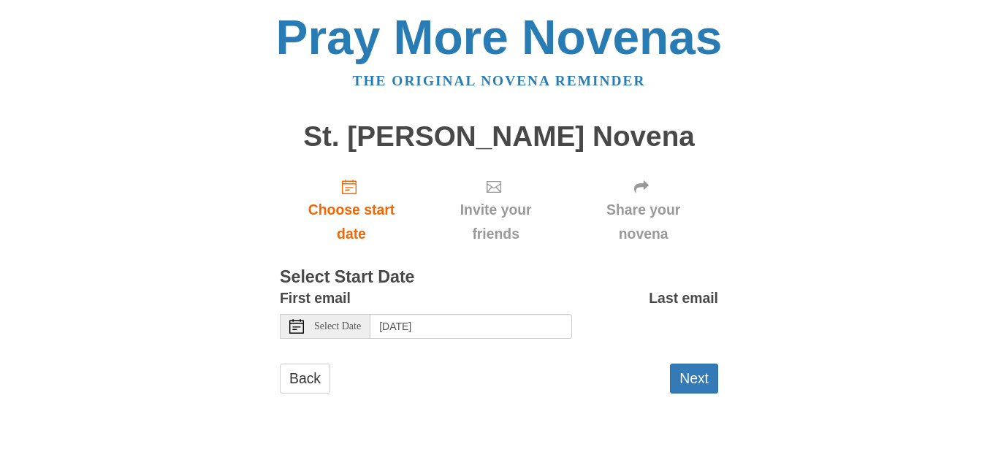  Describe the element at coordinates (643, 222) in the screenshot. I see `span: Share your novena` at that location.